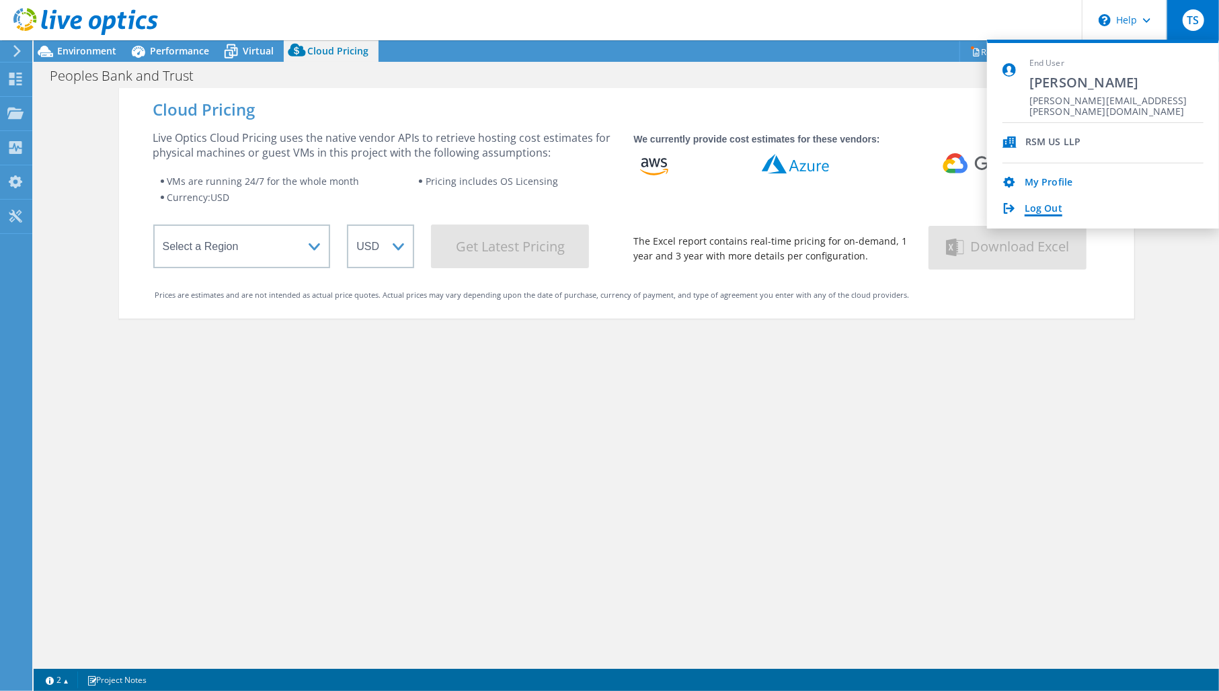  I want to click on a: Log Out, so click(1043, 209).